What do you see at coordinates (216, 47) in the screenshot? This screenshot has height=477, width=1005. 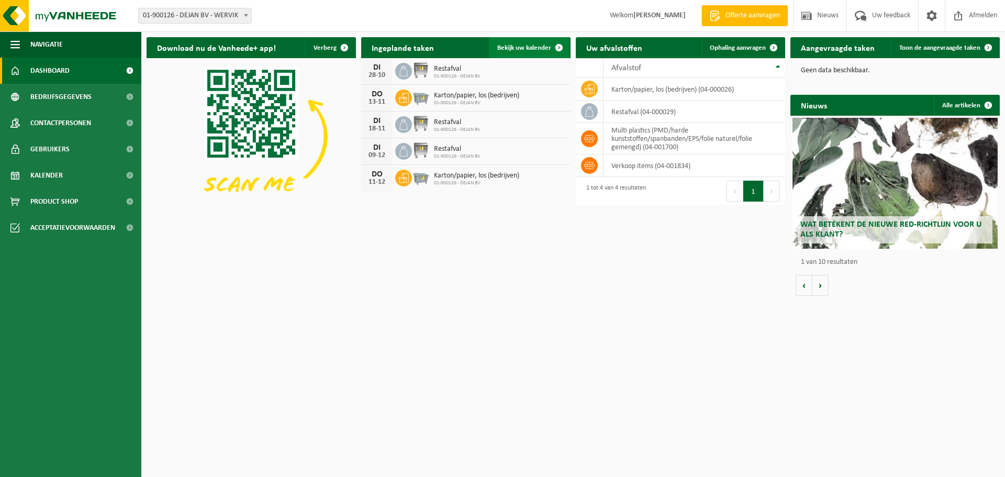 I see `h2: Download nu de Vanheede+ app!` at bounding box center [216, 47].